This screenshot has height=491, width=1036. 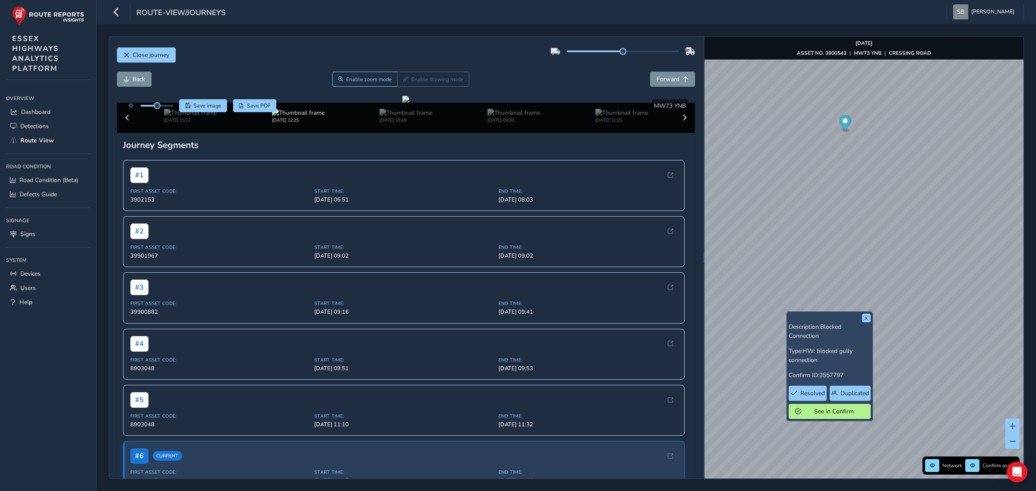 I want to click on a: Users, so click(x=48, y=288).